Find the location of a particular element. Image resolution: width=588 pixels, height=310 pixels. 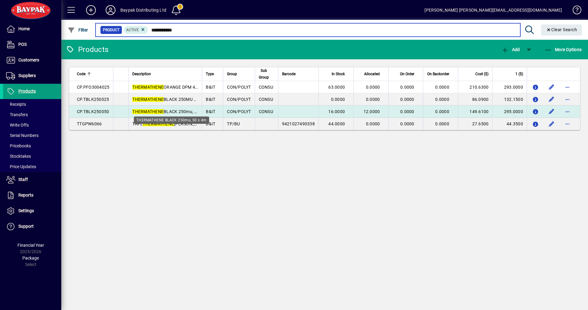

span: 1 ($) is located at coordinates (519, 74).